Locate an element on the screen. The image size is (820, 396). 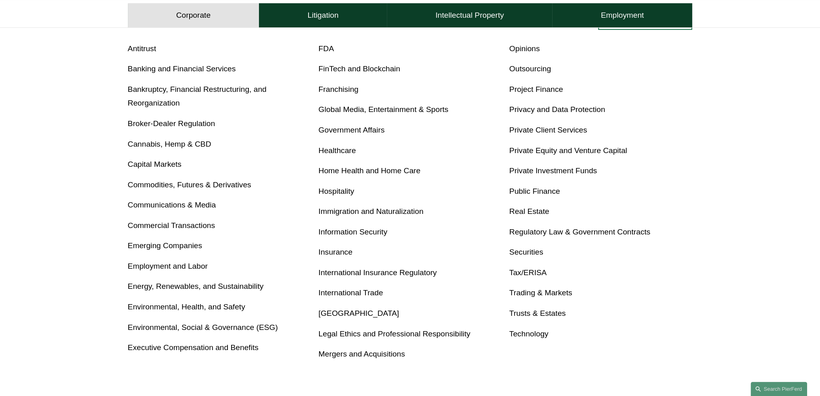
h4: Litigation is located at coordinates (323, 15).